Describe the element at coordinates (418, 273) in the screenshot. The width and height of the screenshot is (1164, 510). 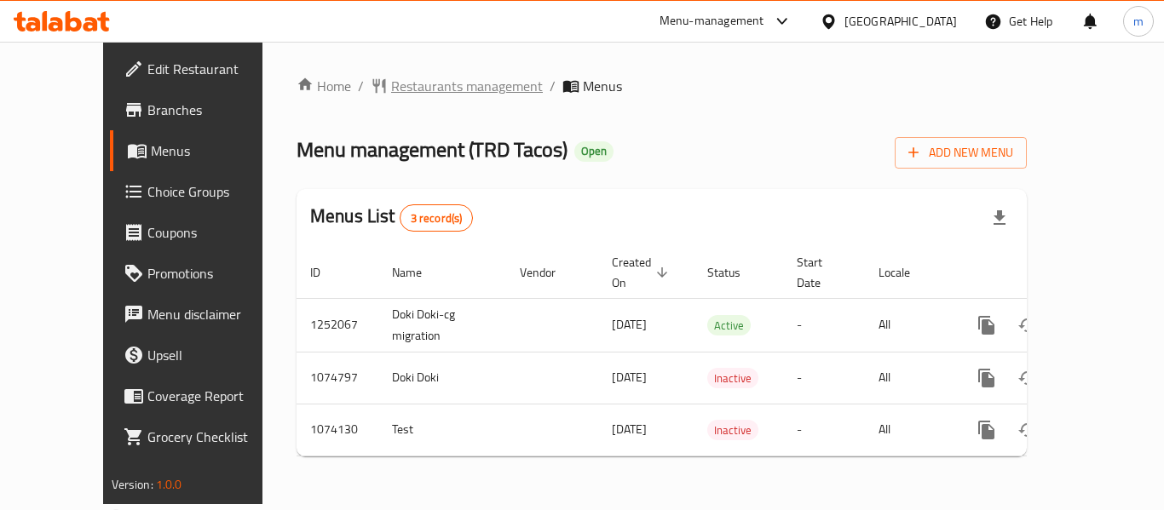
I see `span: Name` at that location.